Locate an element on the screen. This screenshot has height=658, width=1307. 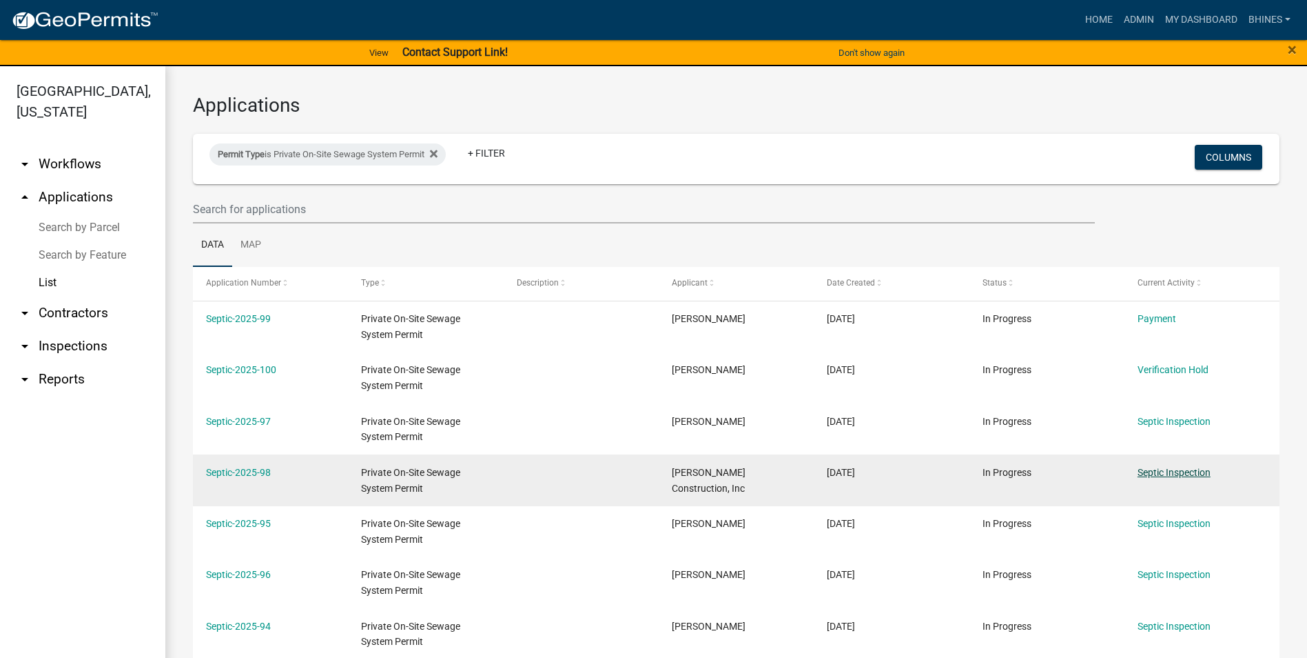
a: Septic-2025-98 is located at coordinates (238, 472).